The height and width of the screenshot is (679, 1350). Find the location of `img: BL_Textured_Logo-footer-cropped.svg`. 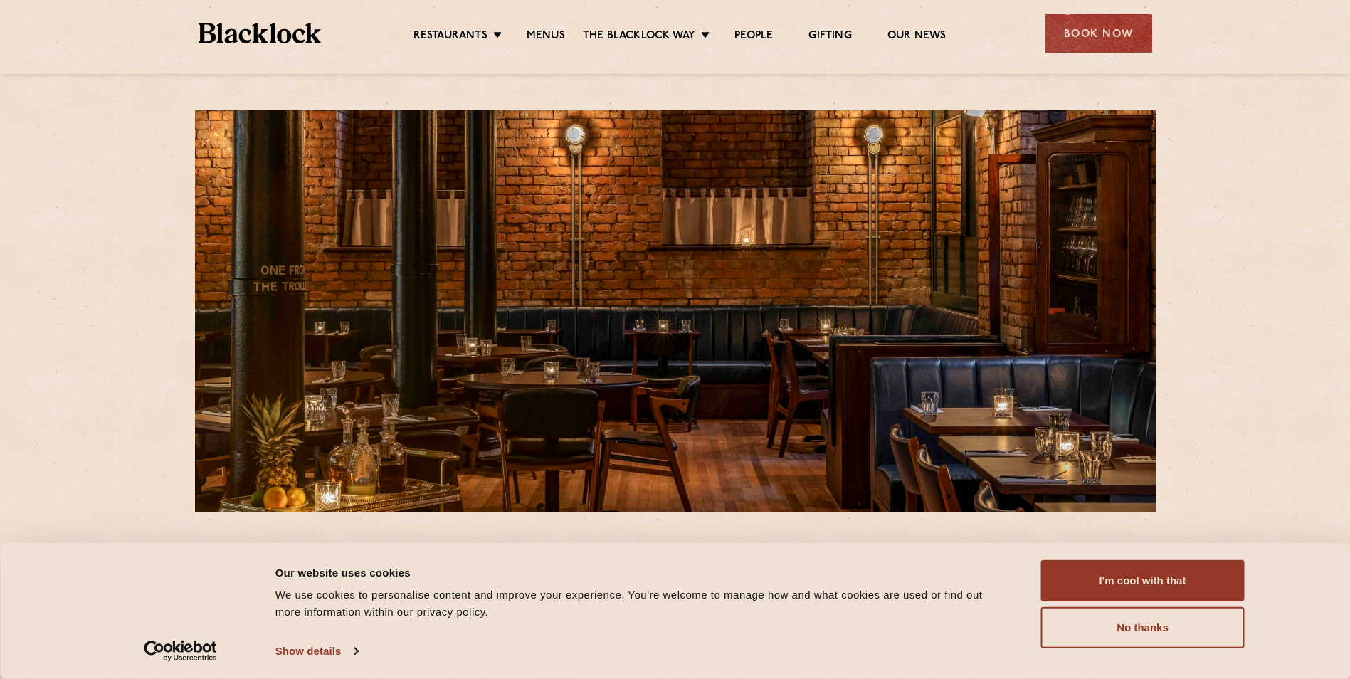

img: BL_Textured_Logo-footer-cropped.svg is located at coordinates (260, 33).